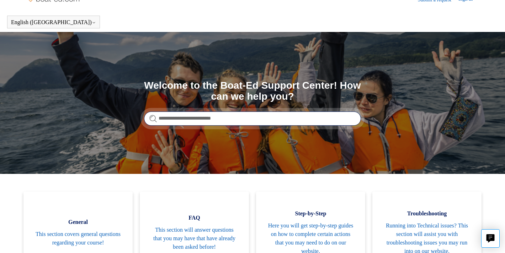 The height and width of the screenshot is (253, 505). I want to click on button: Live chat, so click(490, 239).